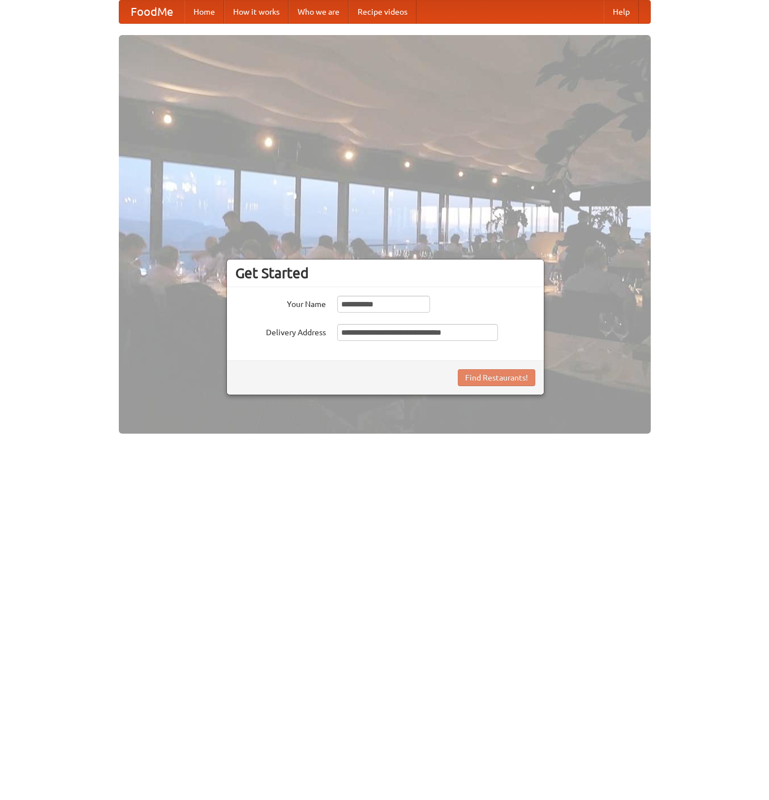  I want to click on a: Recipe videos, so click(382, 12).